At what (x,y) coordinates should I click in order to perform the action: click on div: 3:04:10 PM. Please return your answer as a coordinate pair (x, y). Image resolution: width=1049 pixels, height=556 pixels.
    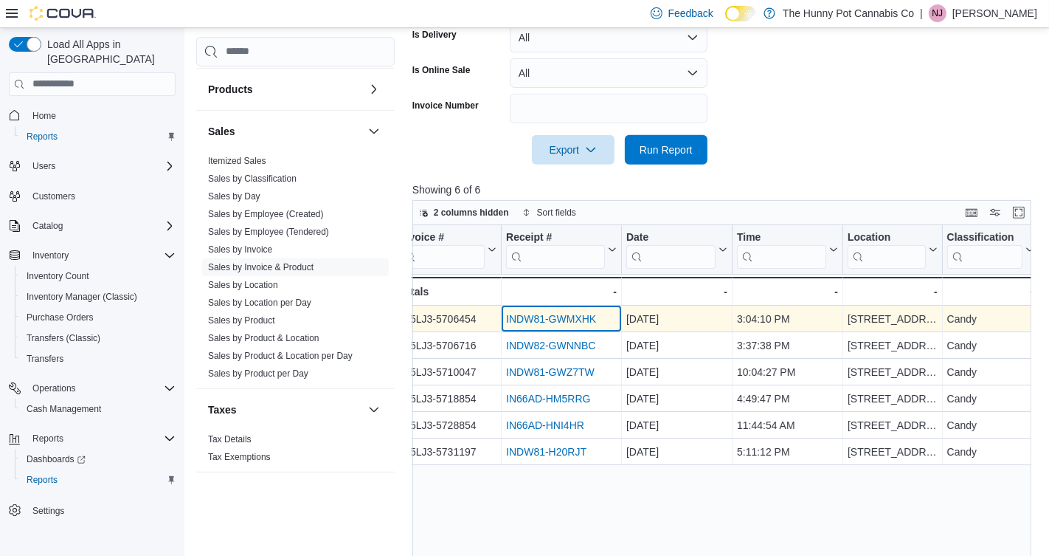
    Looking at the image, I should click on (787, 319).